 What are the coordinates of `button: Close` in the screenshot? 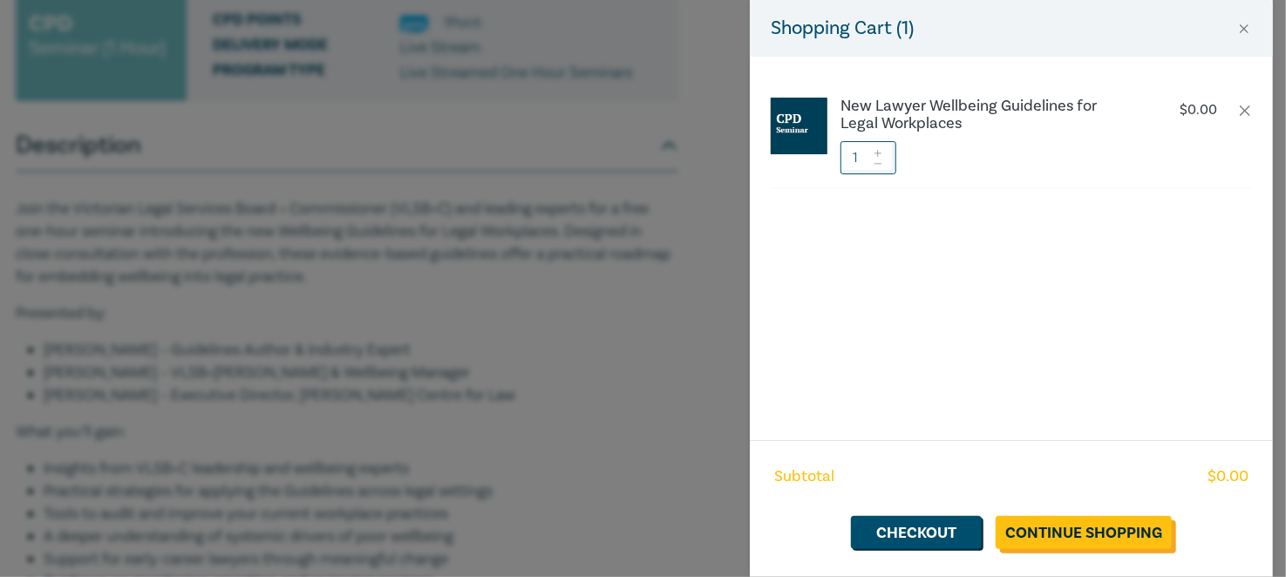 It's located at (1244, 29).